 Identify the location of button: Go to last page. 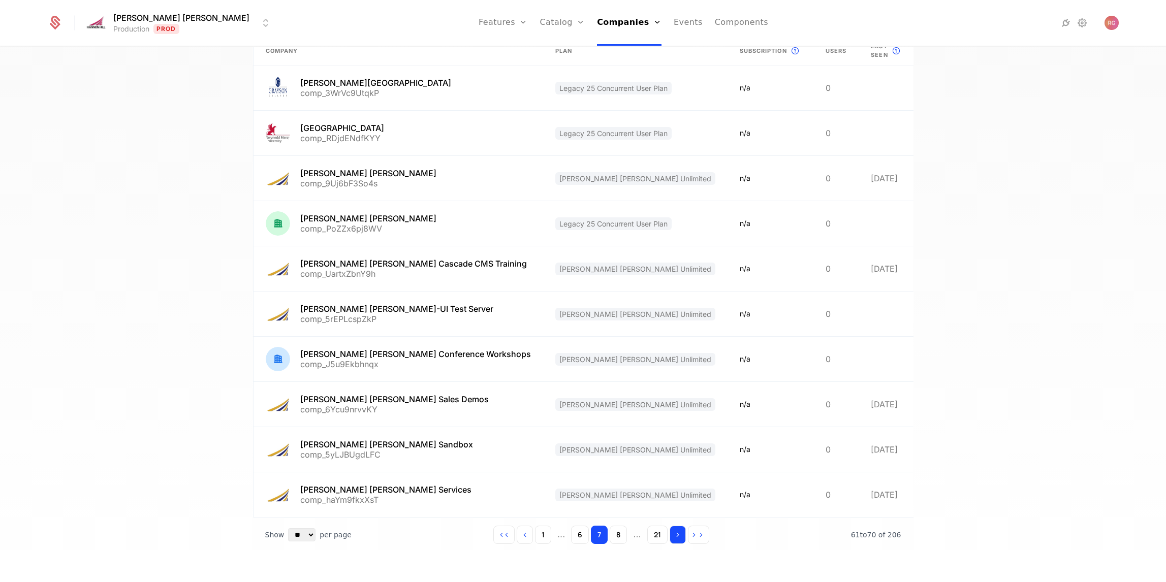
(698, 535).